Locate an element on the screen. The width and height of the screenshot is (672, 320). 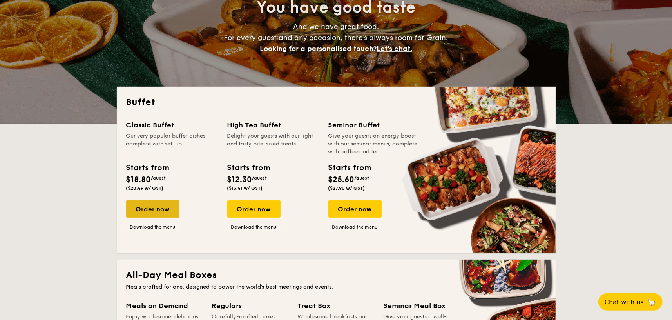
div: Our very popular buffet dishes, complete with set-up. is located at coordinates (172, 144).